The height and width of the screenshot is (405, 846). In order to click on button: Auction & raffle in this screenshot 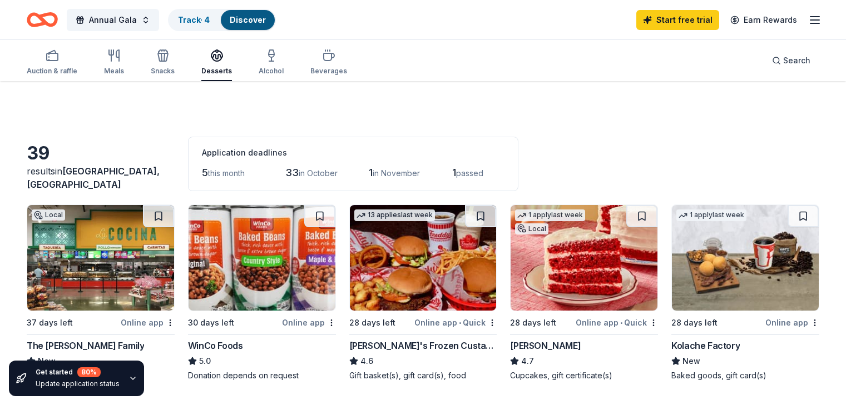, I will do `click(52, 63)`.